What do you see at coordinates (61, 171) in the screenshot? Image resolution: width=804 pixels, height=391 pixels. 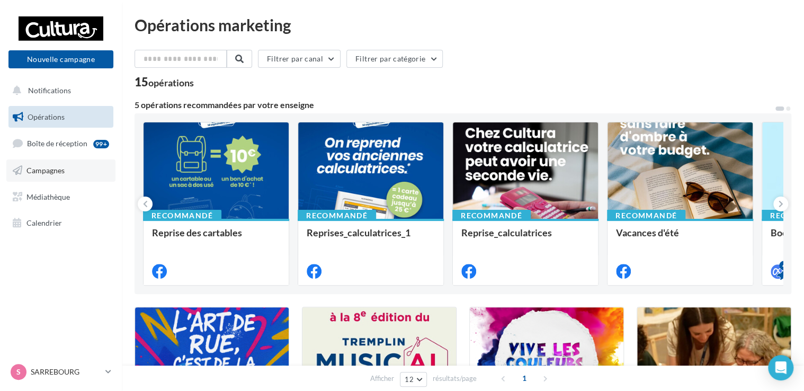 I see `a: Campagnes` at bounding box center [61, 171].